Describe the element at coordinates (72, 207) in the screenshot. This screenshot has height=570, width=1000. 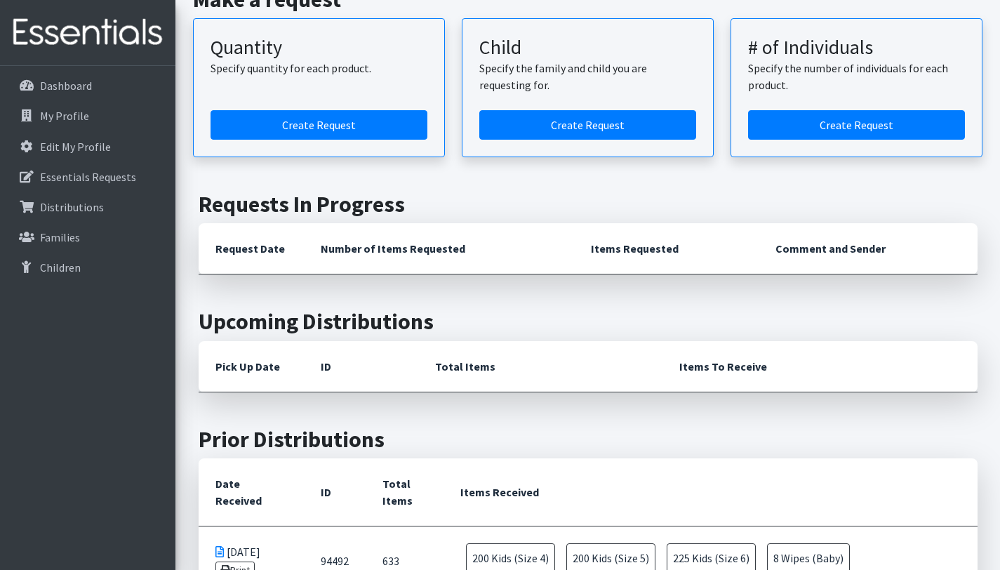
I see `p: Distributions` at that location.